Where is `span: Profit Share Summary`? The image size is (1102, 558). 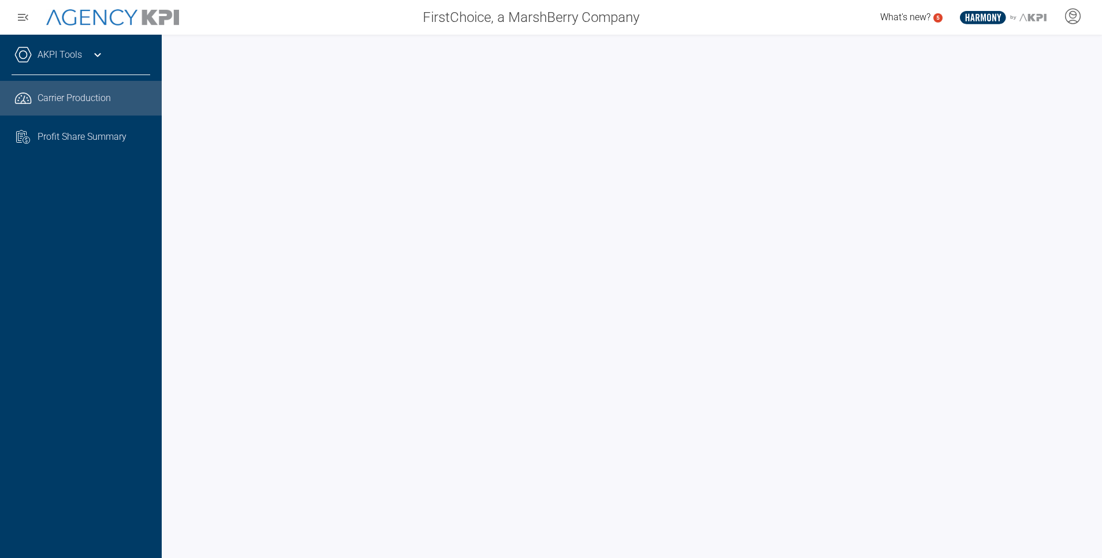
span: Profit Share Summary is located at coordinates (82, 137).